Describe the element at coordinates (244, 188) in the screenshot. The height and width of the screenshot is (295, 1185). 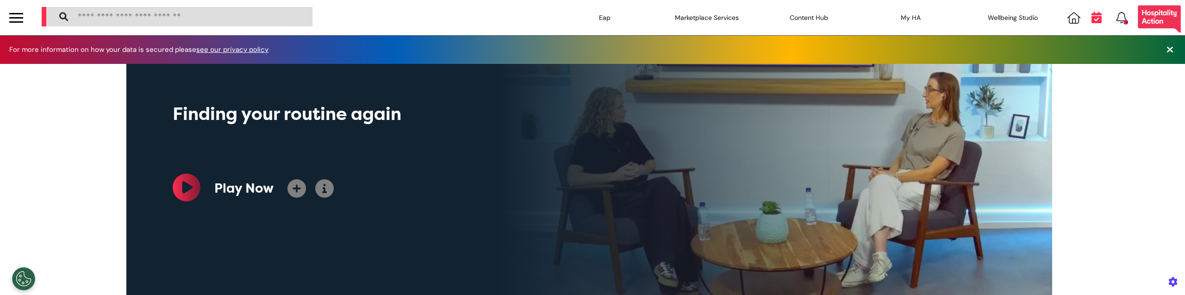
I see `div: Play Now` at that location.